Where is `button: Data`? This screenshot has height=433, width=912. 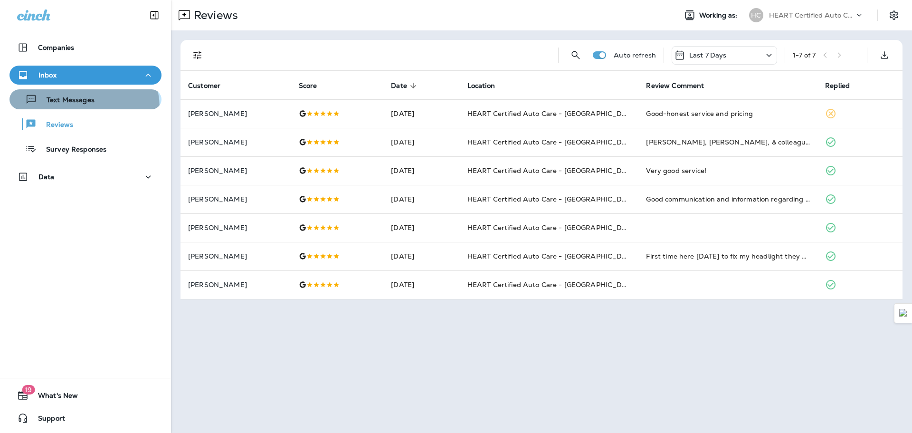
button: Data is located at coordinates (85, 177).